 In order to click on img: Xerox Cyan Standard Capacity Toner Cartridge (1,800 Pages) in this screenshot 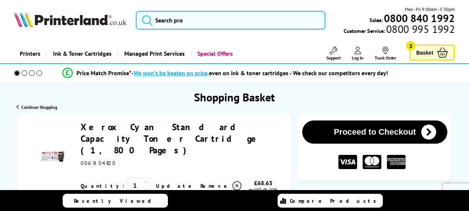, I will do `click(51, 156)`.